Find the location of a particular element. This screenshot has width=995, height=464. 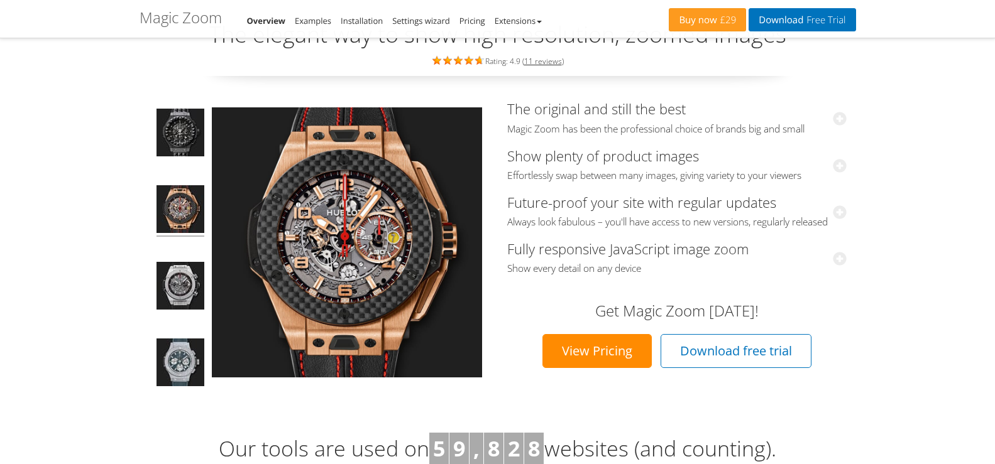

div: Rating: 4.9 ( ) is located at coordinates (498, 60).